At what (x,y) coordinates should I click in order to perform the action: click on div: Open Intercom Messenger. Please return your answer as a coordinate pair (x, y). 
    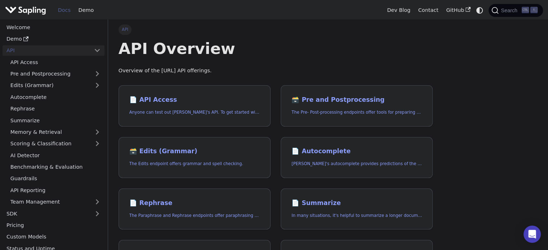
    Looking at the image, I should click on (532, 235).